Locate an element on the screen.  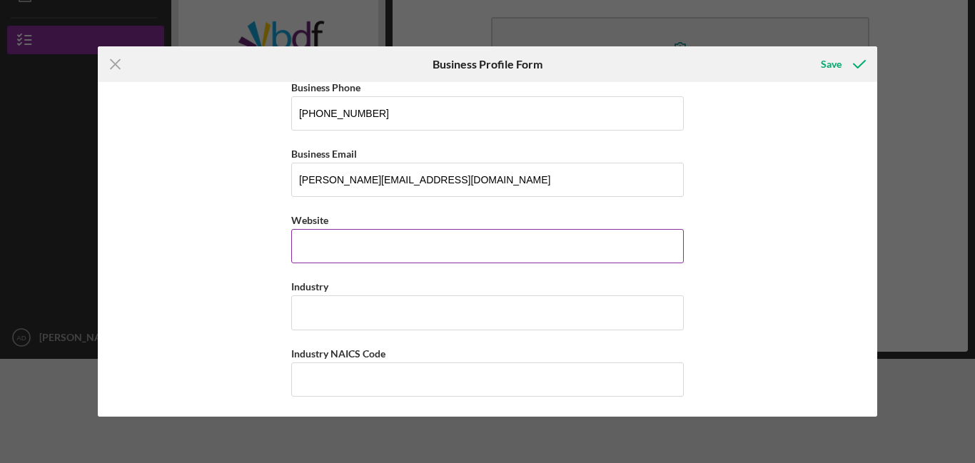
label: Business Phone is located at coordinates (326, 87).